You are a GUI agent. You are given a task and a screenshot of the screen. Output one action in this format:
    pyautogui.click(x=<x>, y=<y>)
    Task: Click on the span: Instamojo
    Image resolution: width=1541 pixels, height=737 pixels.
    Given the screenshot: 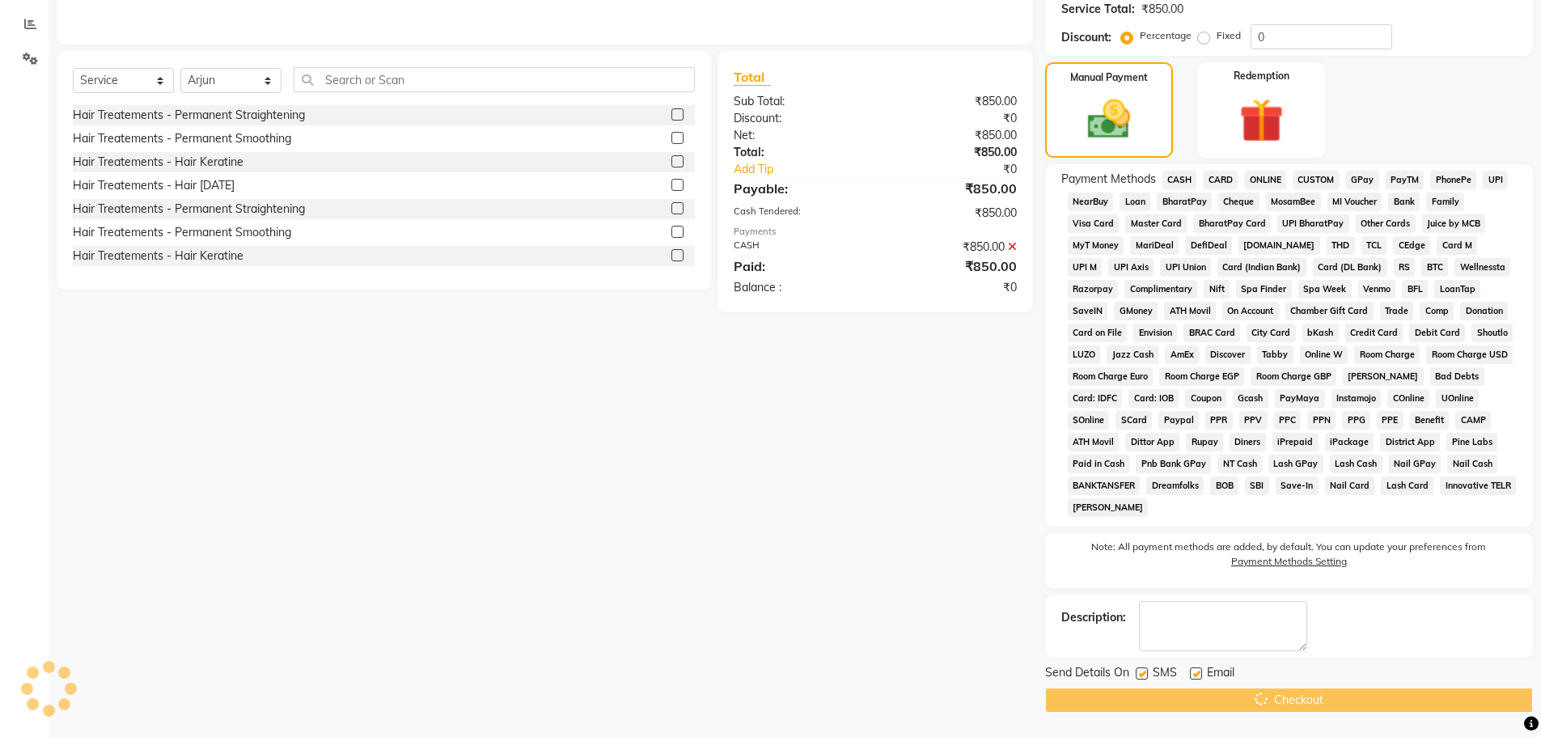 What is the action you would take?
    pyautogui.click(x=1356, y=398)
    